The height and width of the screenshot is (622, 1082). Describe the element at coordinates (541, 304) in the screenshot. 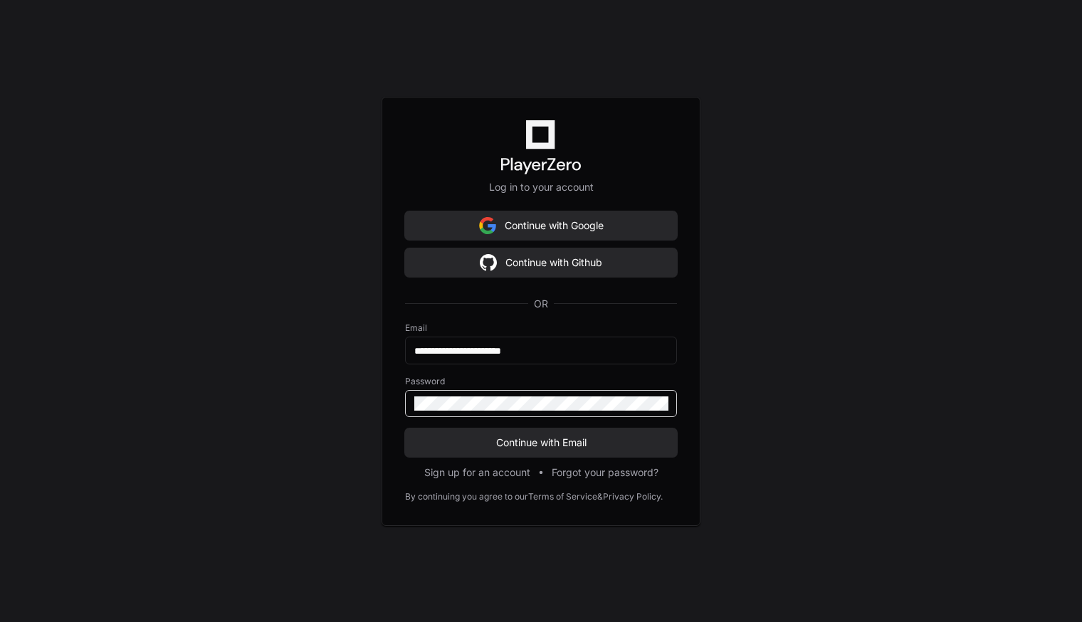

I see `span: OR` at that location.